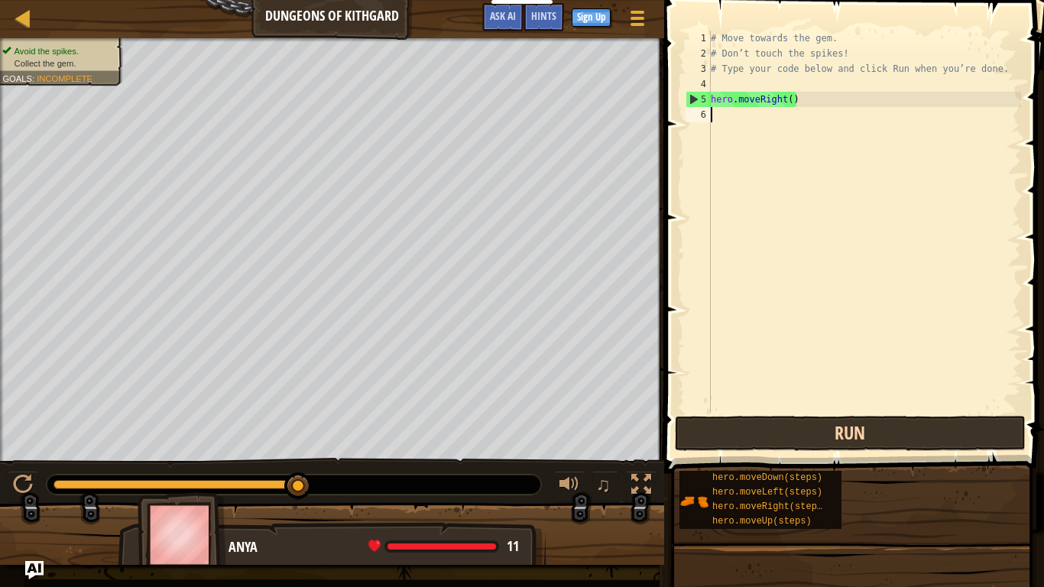 The height and width of the screenshot is (587, 1044). Describe the element at coordinates (379, 547) in the screenshot. I see `div: Anya` at that location.